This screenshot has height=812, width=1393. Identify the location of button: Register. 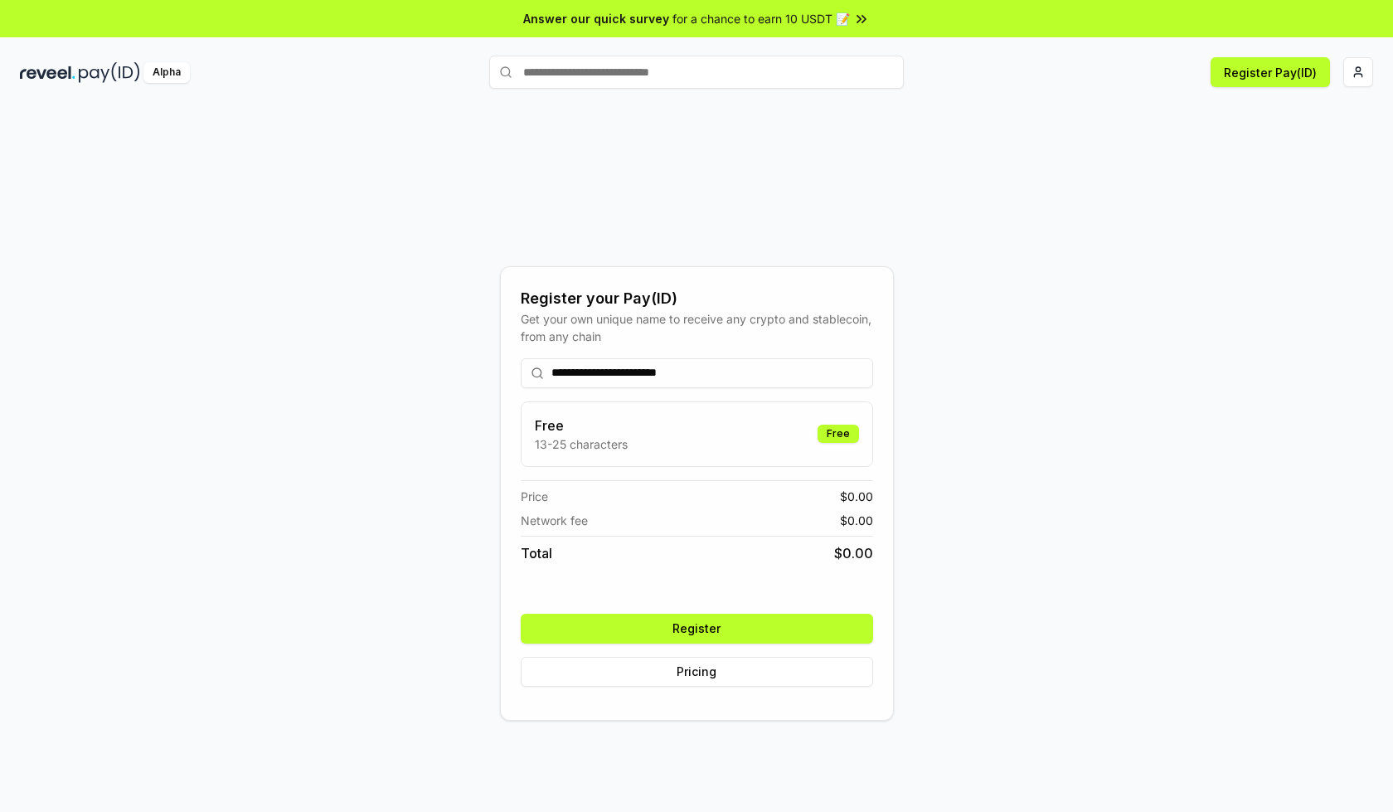
(697, 629).